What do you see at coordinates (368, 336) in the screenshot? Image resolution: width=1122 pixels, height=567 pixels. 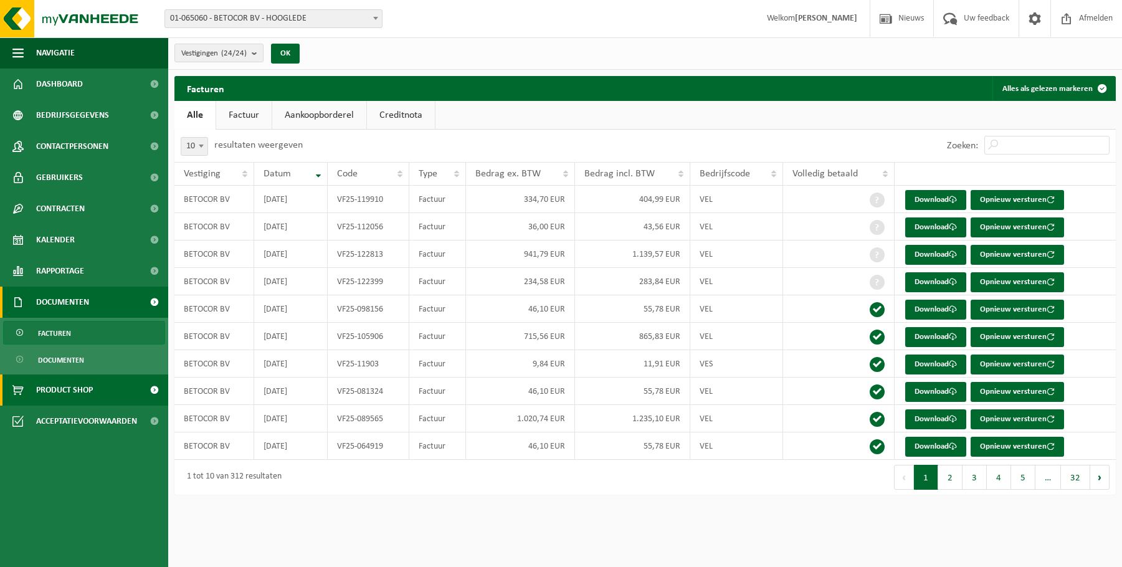 I see `td: VF25-105906` at bounding box center [368, 336].